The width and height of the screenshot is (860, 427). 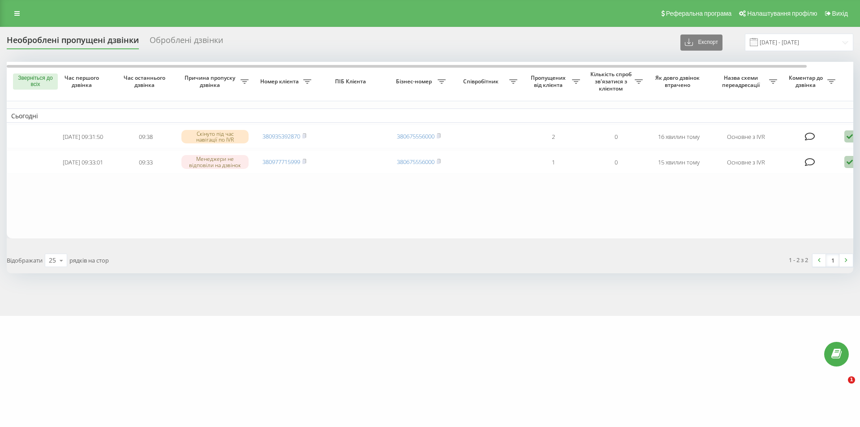 What do you see at coordinates (798, 260) in the screenshot?
I see `font: 1 - 2 з 2` at bounding box center [798, 260].